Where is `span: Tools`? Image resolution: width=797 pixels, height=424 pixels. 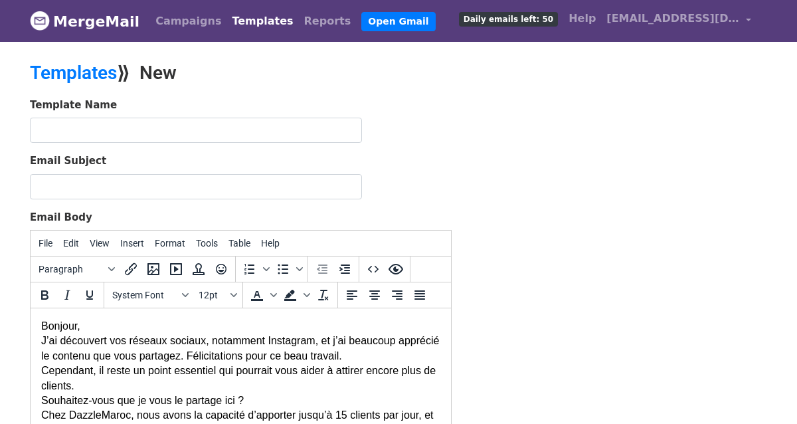 span: Tools is located at coordinates (206, 243).